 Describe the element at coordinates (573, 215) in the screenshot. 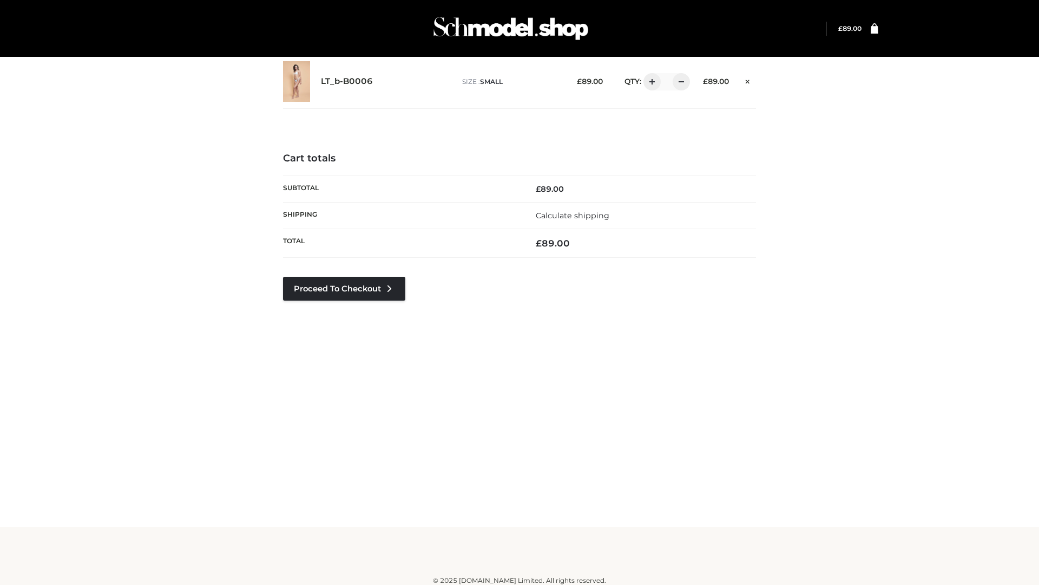

I see `a: Calculate shipping` at that location.